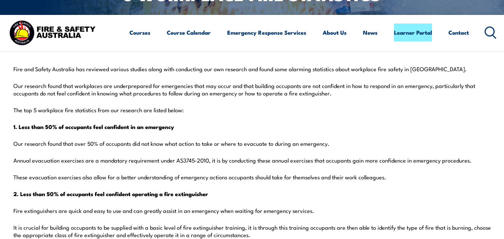  I want to click on p: Fire extinguishers are quick and easy to use and can greatly assist in an emergency when waiting ..., so click(252, 211).